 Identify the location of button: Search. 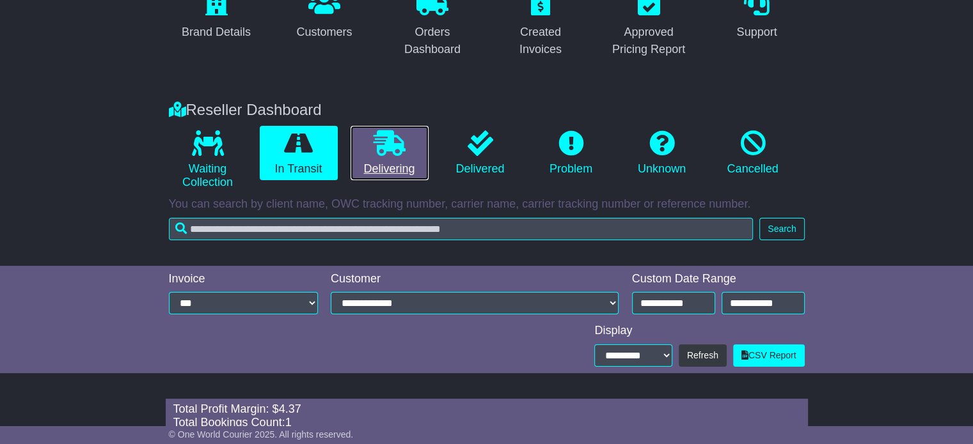
(781, 229).